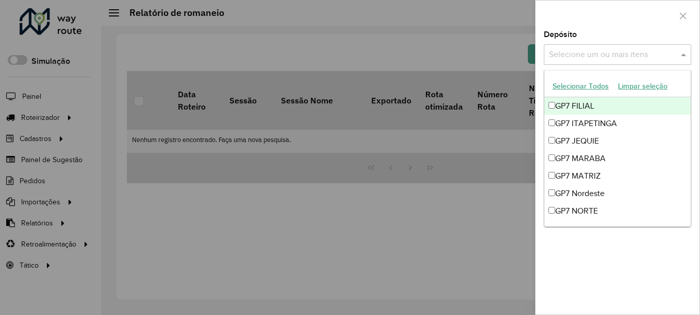  What do you see at coordinates (617, 148) in the screenshot?
I see `ng-dropdown-panel: Options list` at bounding box center [617, 148].